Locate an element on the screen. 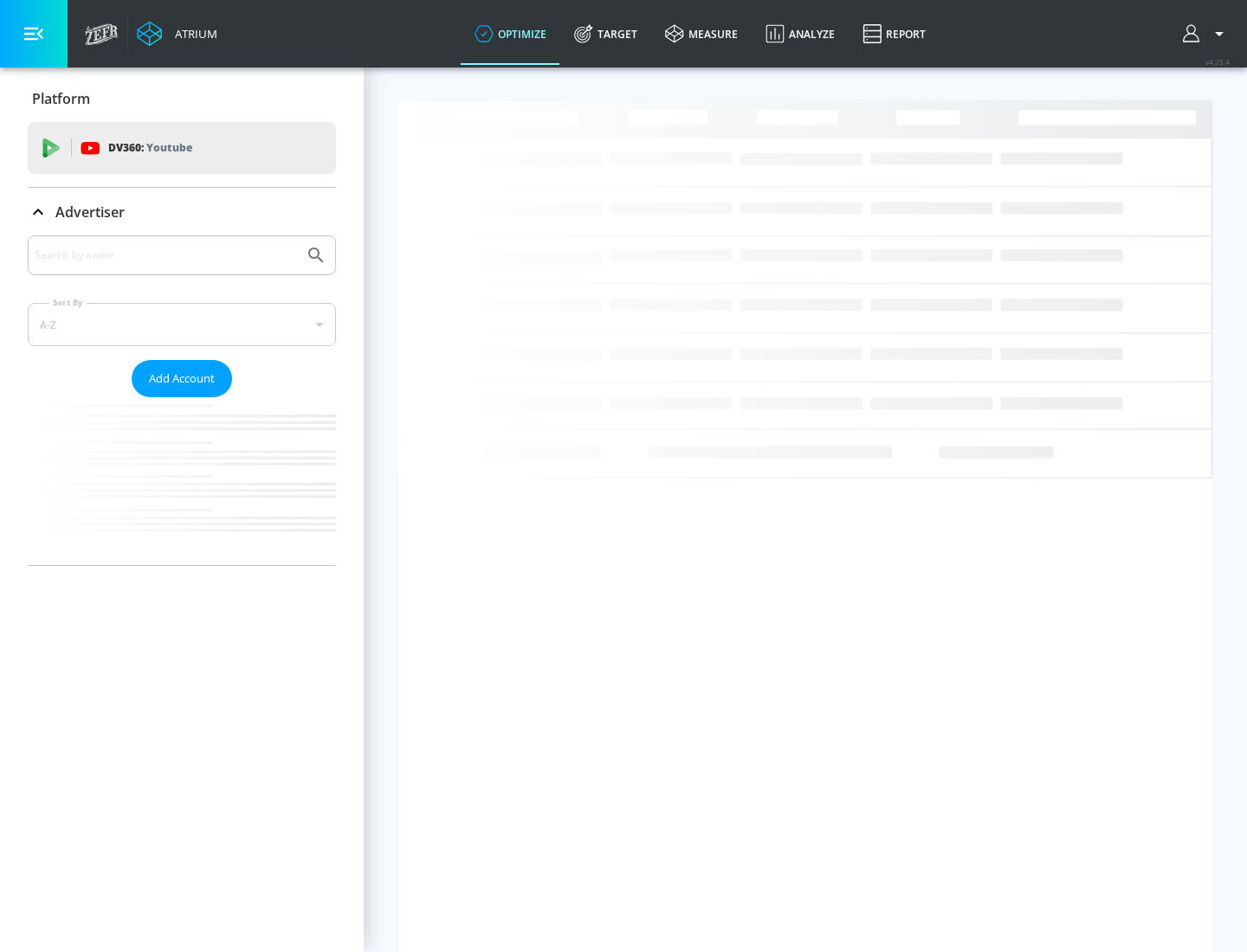 This screenshot has height=952, width=1247. nav: list of Advertiser is located at coordinates (182, 481).